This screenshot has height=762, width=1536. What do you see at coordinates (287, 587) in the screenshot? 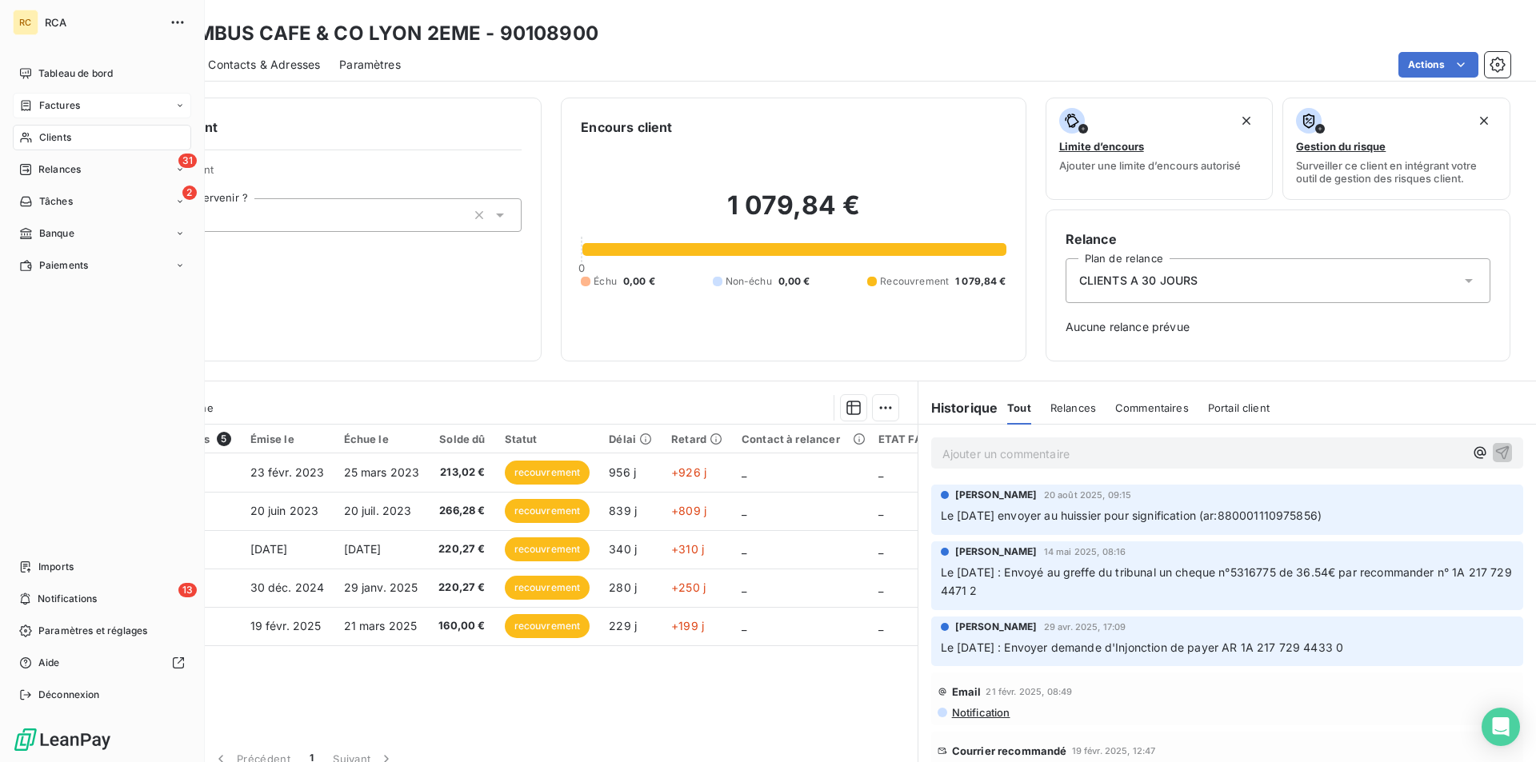
I see `span: 30 déc. 2024` at bounding box center [287, 587].